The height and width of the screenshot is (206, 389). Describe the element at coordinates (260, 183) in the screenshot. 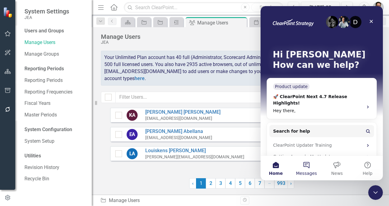

I see `a: 7` at that location.